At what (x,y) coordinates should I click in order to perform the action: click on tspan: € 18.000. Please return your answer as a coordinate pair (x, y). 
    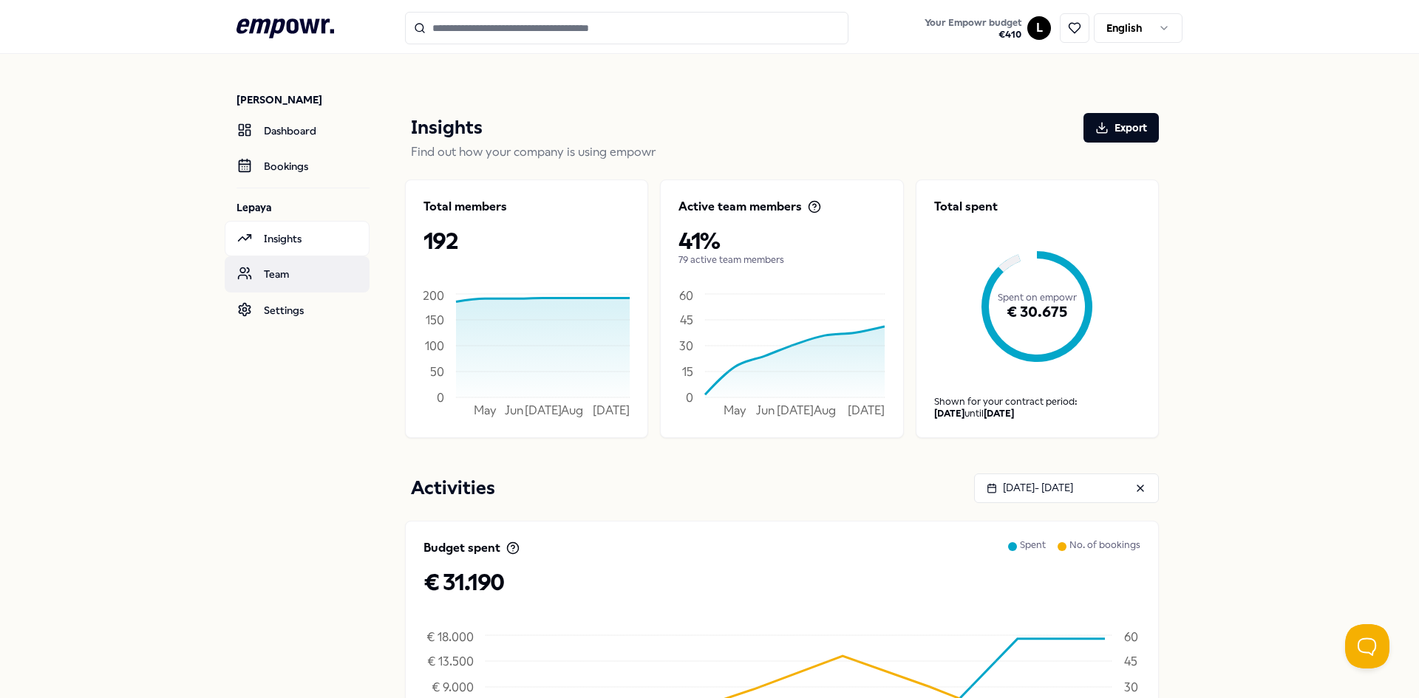
    Looking at the image, I should click on (450, 637).